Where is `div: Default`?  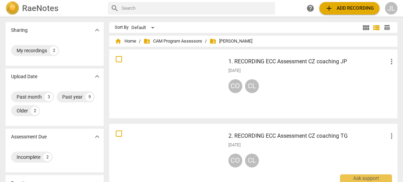 div: Default is located at coordinates (144, 28).